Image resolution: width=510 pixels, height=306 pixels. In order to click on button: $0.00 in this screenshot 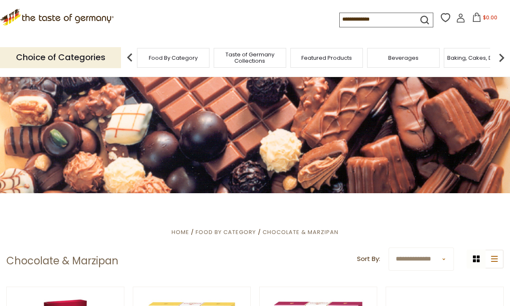, I will do `click(484, 19)`.